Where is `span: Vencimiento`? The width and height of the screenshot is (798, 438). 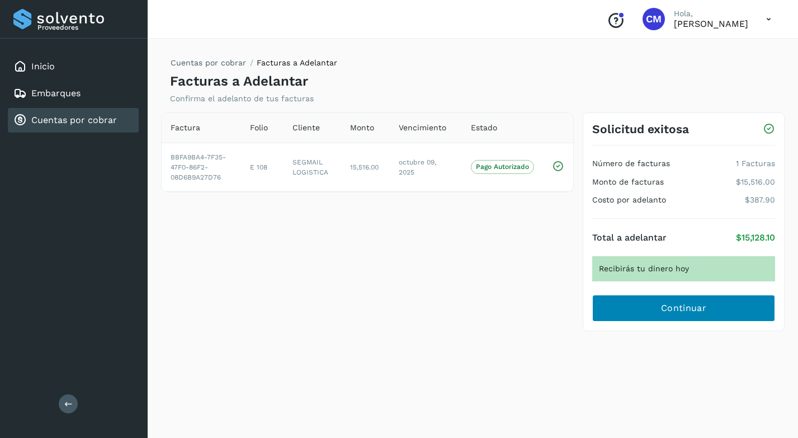 span: Vencimiento is located at coordinates (422, 127).